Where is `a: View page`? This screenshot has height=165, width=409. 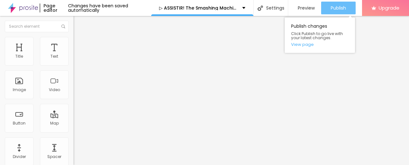
a: View page is located at coordinates (320, 44).